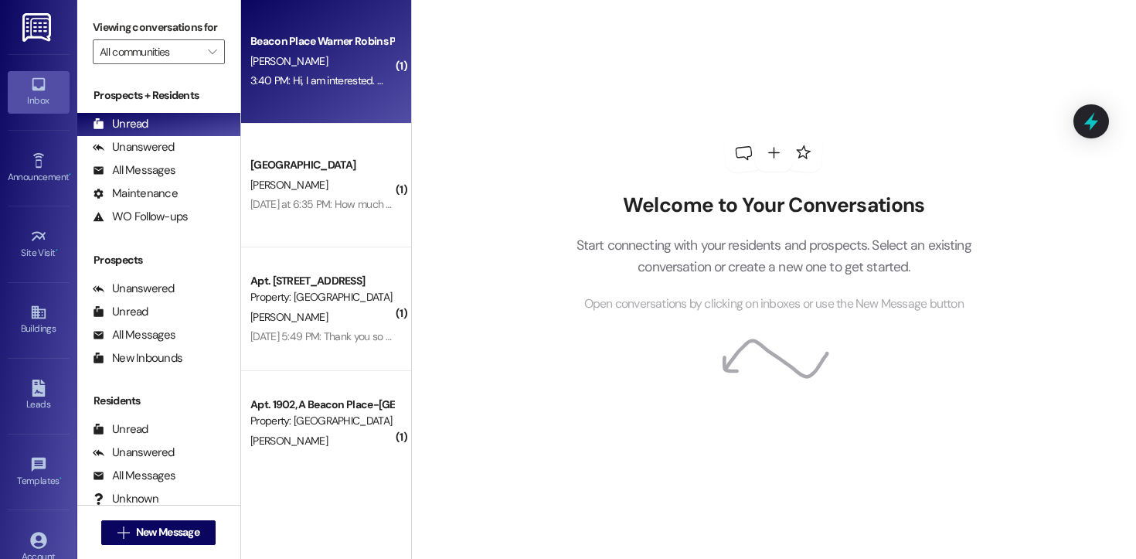 The image size is (1136, 559). I want to click on div: 3:40 PM: Hi, I am interested. What does my credit score need to be and what is the monthly rent o..., so click(512, 80).